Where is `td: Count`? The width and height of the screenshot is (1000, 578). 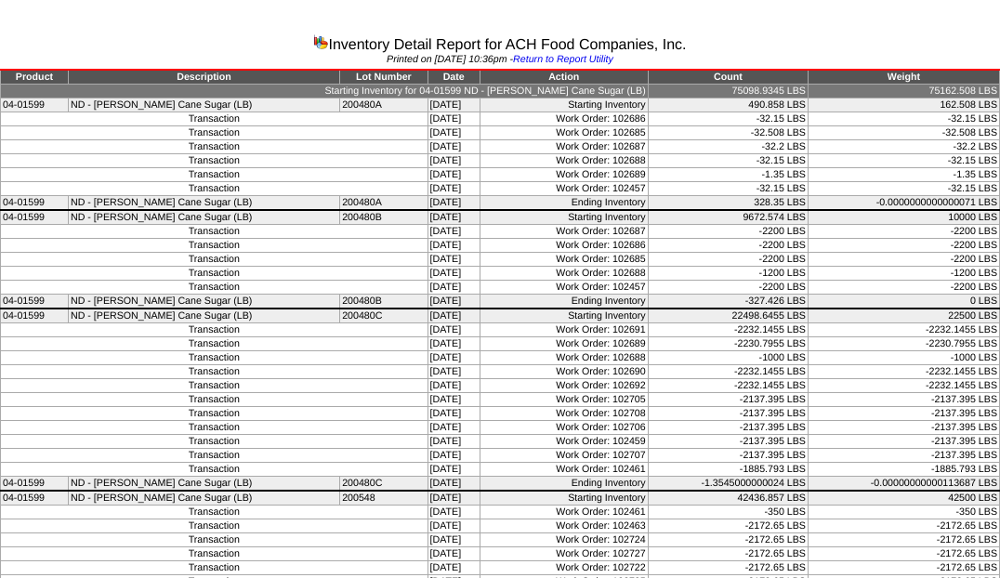 td: Count is located at coordinates (728, 77).